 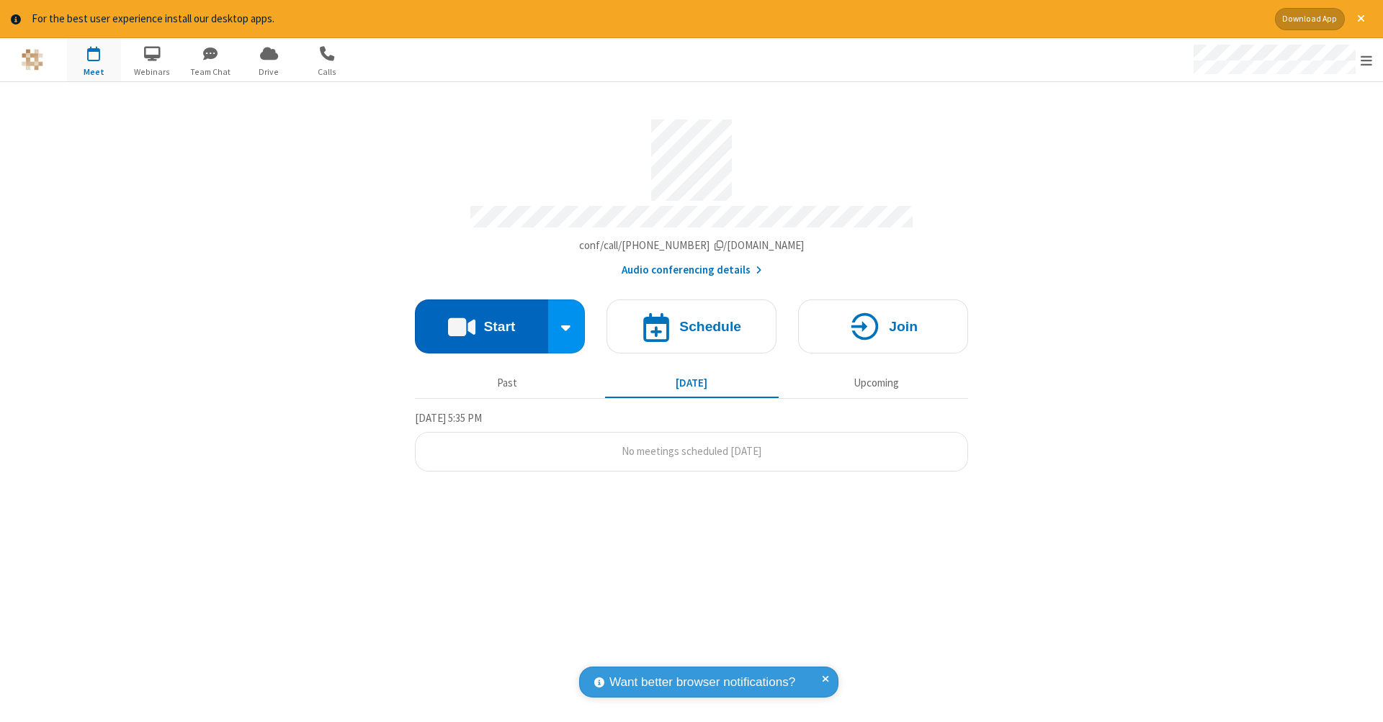 What do you see at coordinates (1360, 19) in the screenshot?
I see `button: Close alert` at bounding box center [1360, 19].